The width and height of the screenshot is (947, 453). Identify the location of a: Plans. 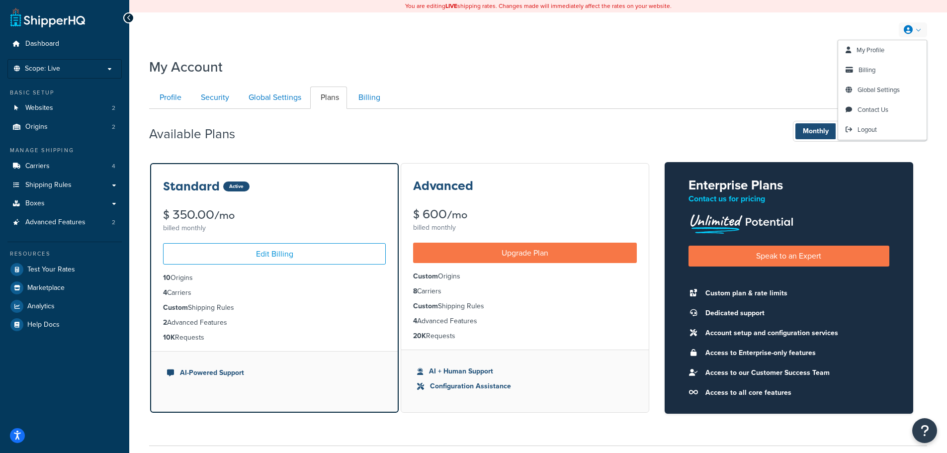
(329, 97).